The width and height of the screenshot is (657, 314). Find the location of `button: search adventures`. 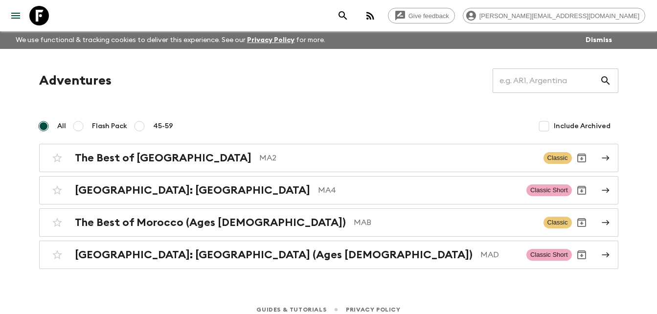

button: search adventures is located at coordinates (343, 16).